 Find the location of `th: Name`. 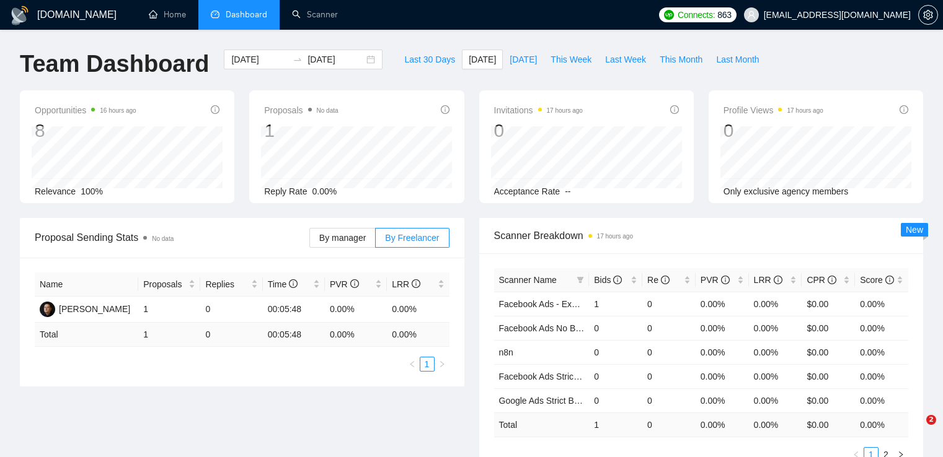

th: Name is located at coordinates (86, 285).